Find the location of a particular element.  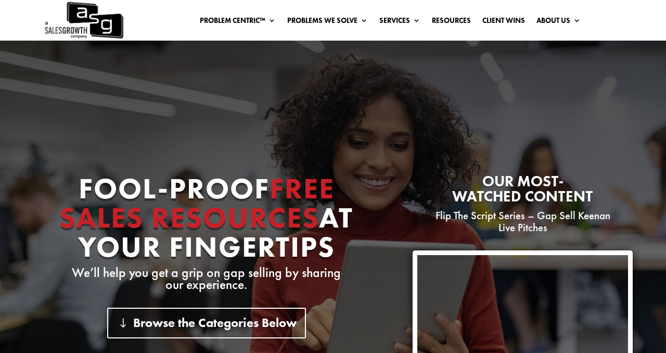

p: Flip The Script Series – Gap Sell Keenan Live Pitches is located at coordinates (522, 222).